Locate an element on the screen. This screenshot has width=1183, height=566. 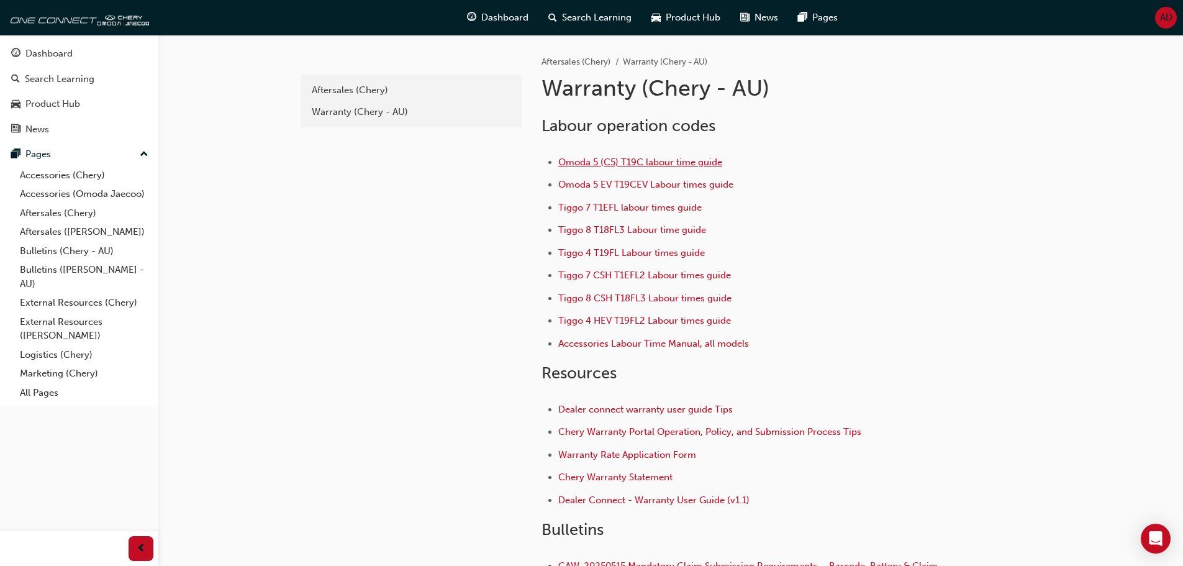
a: Chery Warranty Portal Operation, Policy, and Submission Process Tips is located at coordinates (710, 432).